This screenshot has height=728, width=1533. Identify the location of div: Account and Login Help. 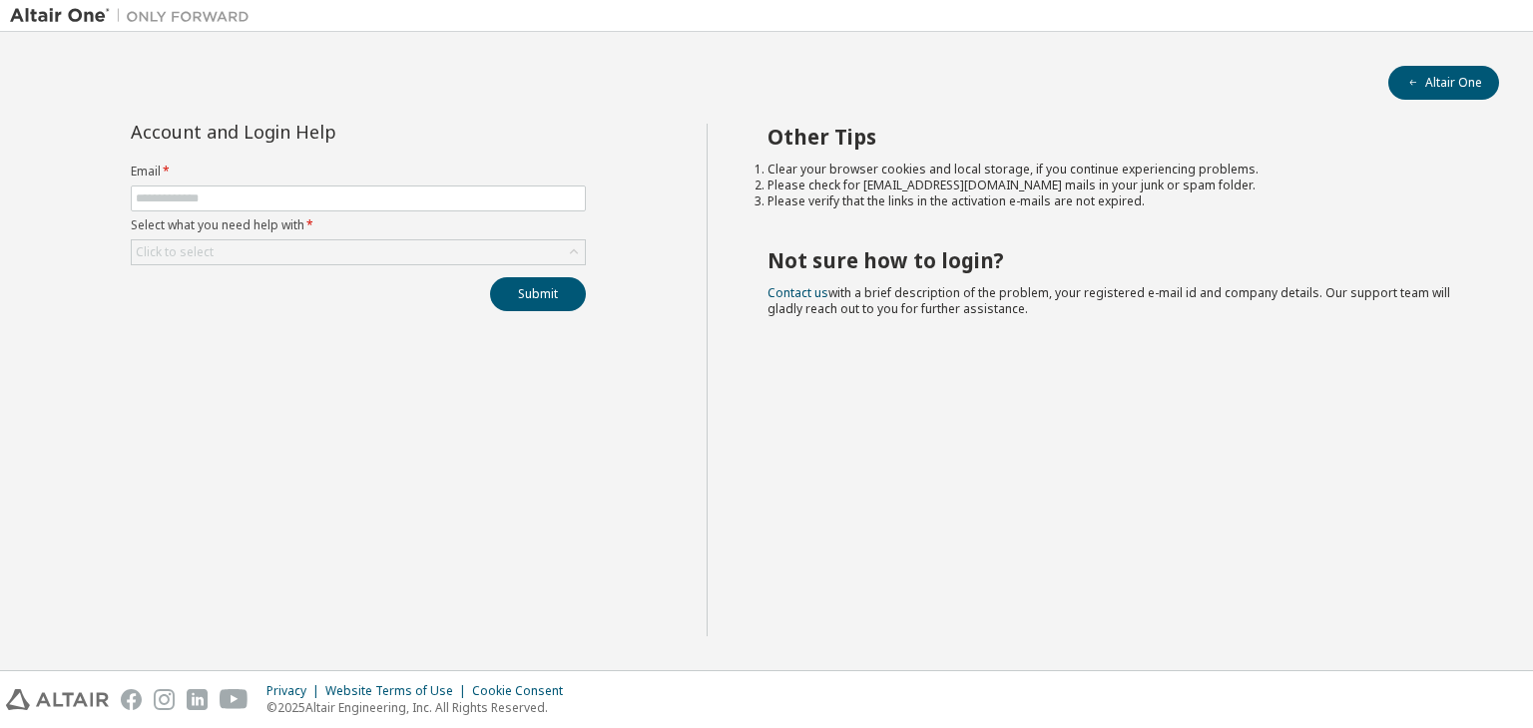
(312, 132).